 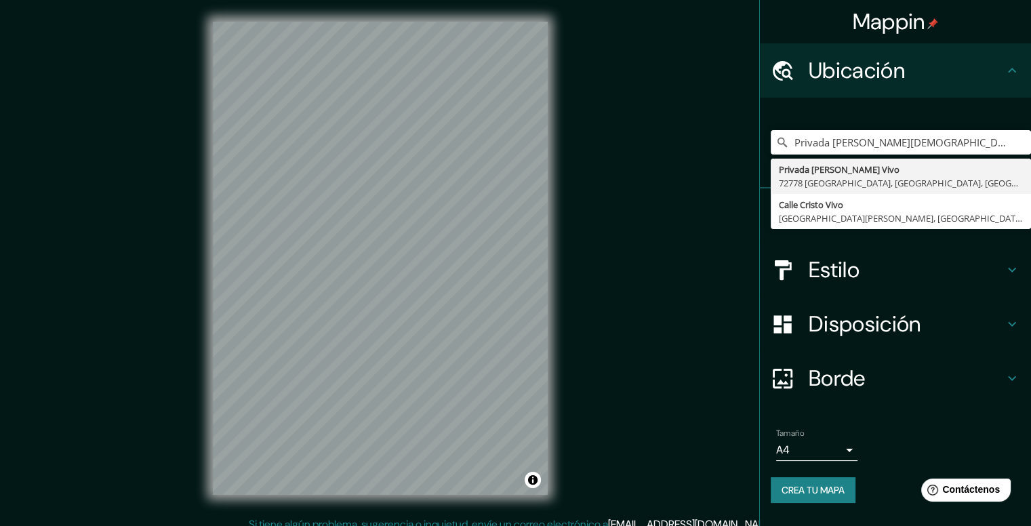 I want to click on div: Disposición, so click(x=895, y=324).